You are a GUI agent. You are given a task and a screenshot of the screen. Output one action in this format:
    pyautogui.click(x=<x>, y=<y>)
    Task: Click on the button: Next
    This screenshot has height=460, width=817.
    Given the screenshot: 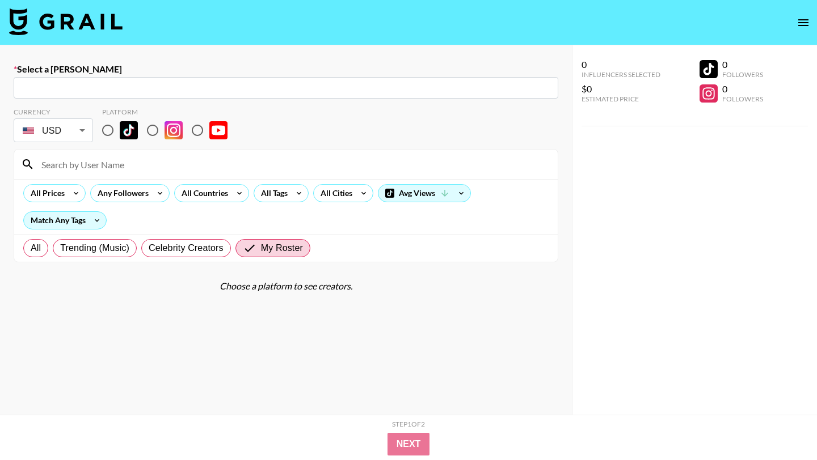 What is the action you would take?
    pyautogui.click(x=408, y=445)
    